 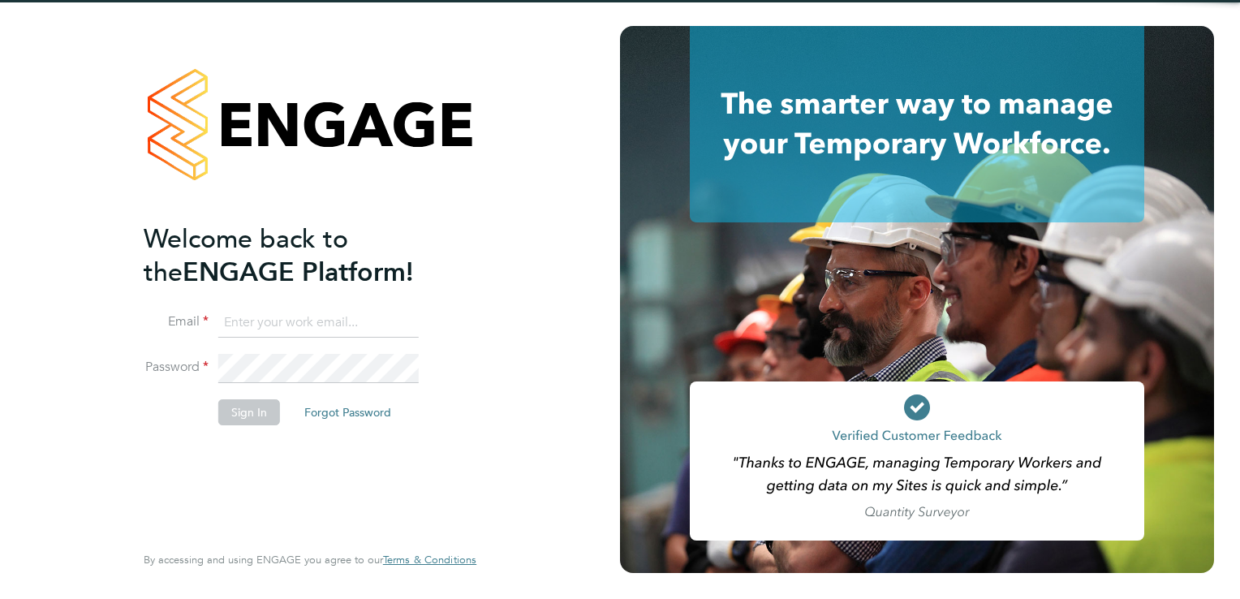 What do you see at coordinates (246, 256) in the screenshot?
I see `span: Welcome back to the` at bounding box center [246, 256].